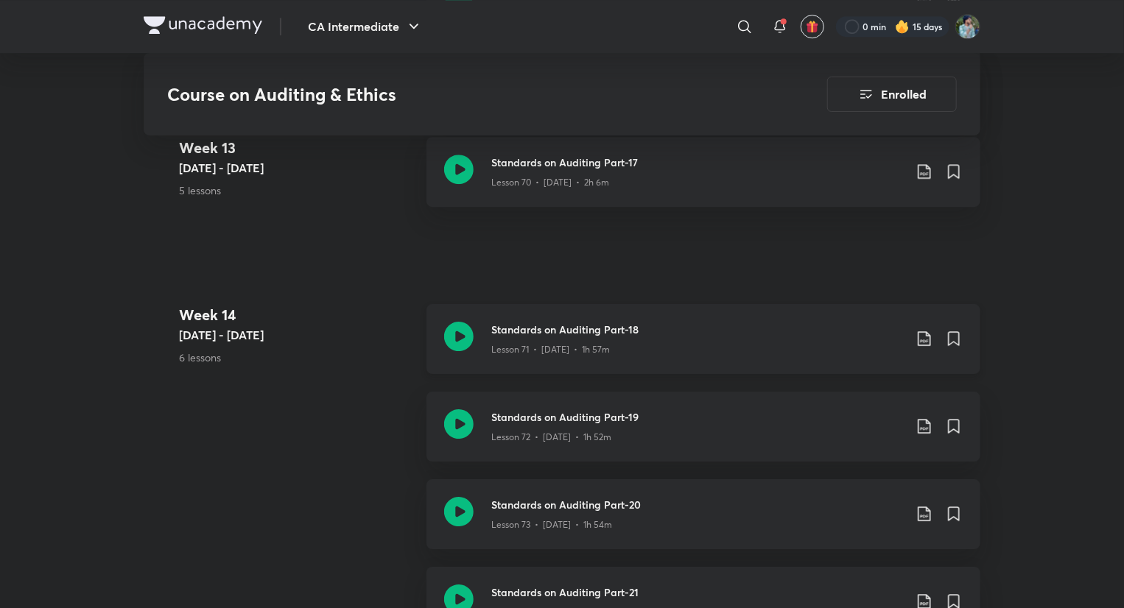  Describe the element at coordinates (697, 162) in the screenshot. I see `h3: Standards on Auditing Part-17` at that location.